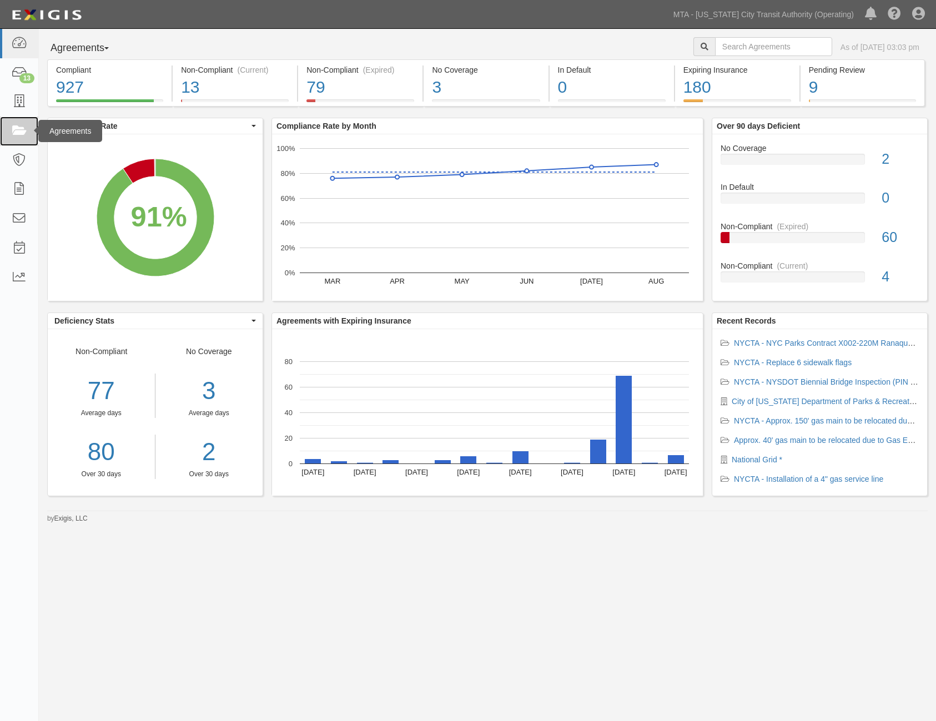 This screenshot has height=721, width=936. What do you see at coordinates (287, 198) in the screenshot?
I see `text: 60%` at bounding box center [287, 198].